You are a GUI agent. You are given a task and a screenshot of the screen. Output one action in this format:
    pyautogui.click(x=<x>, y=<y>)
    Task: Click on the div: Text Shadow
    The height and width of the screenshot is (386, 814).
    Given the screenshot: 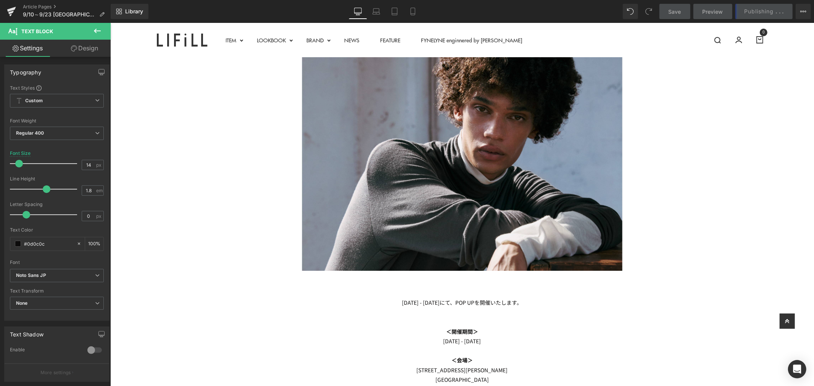 What is the action you would take?
    pyautogui.click(x=27, y=332)
    